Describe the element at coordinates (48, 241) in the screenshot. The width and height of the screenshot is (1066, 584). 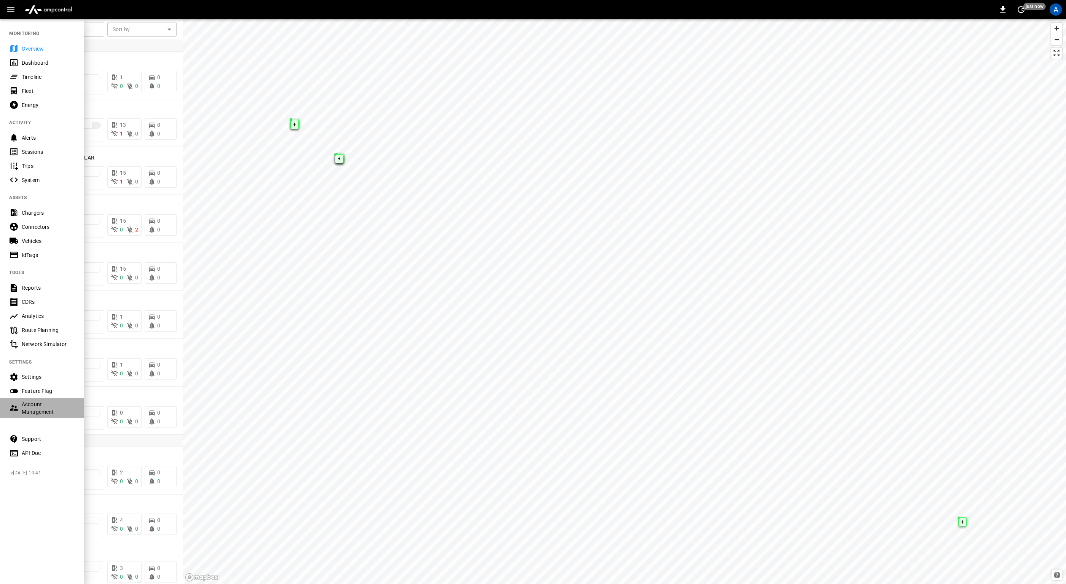
I see `div: Vehicles` at that location.